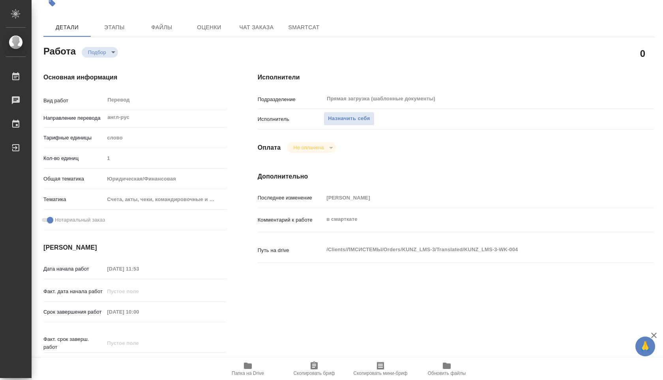 The image size is (663, 380). I want to click on h4: Оплата, so click(269, 148).